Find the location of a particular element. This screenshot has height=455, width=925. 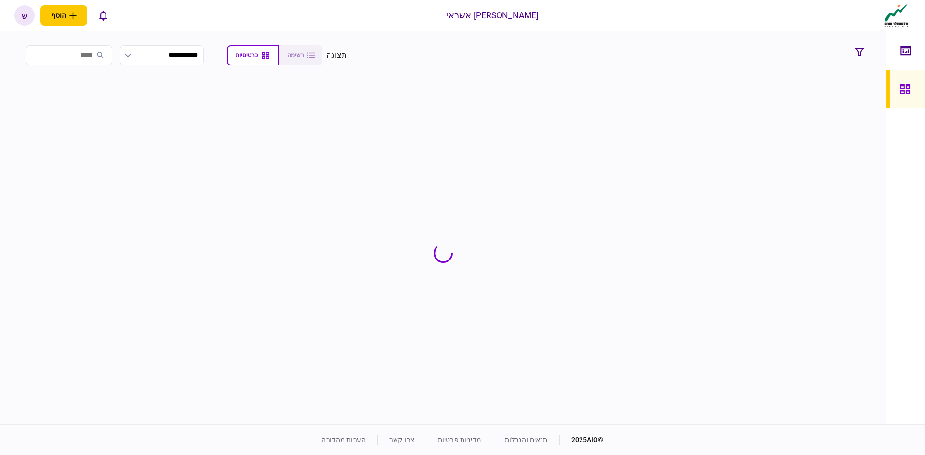

a: צרו קשר is located at coordinates (402, 440).